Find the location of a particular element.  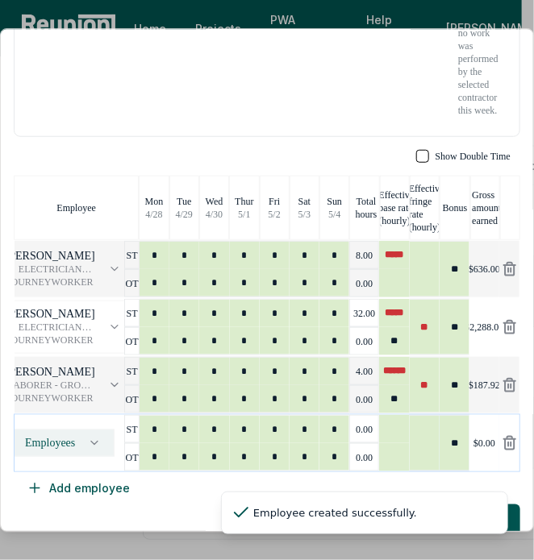

p: Effective fringe rate (hourly) is located at coordinates (426, 208).